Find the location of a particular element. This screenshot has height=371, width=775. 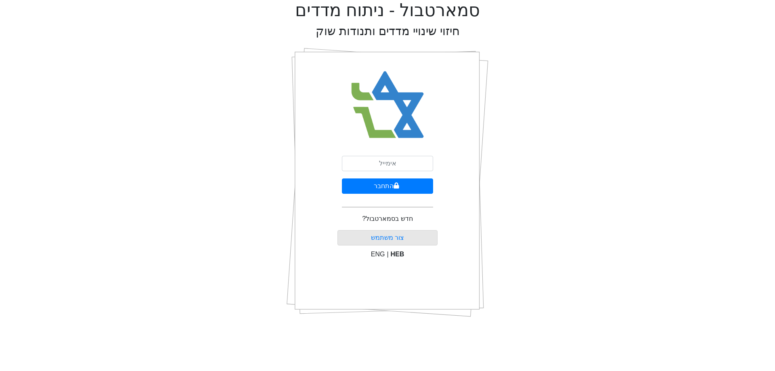

span: HEB is located at coordinates (397, 254).